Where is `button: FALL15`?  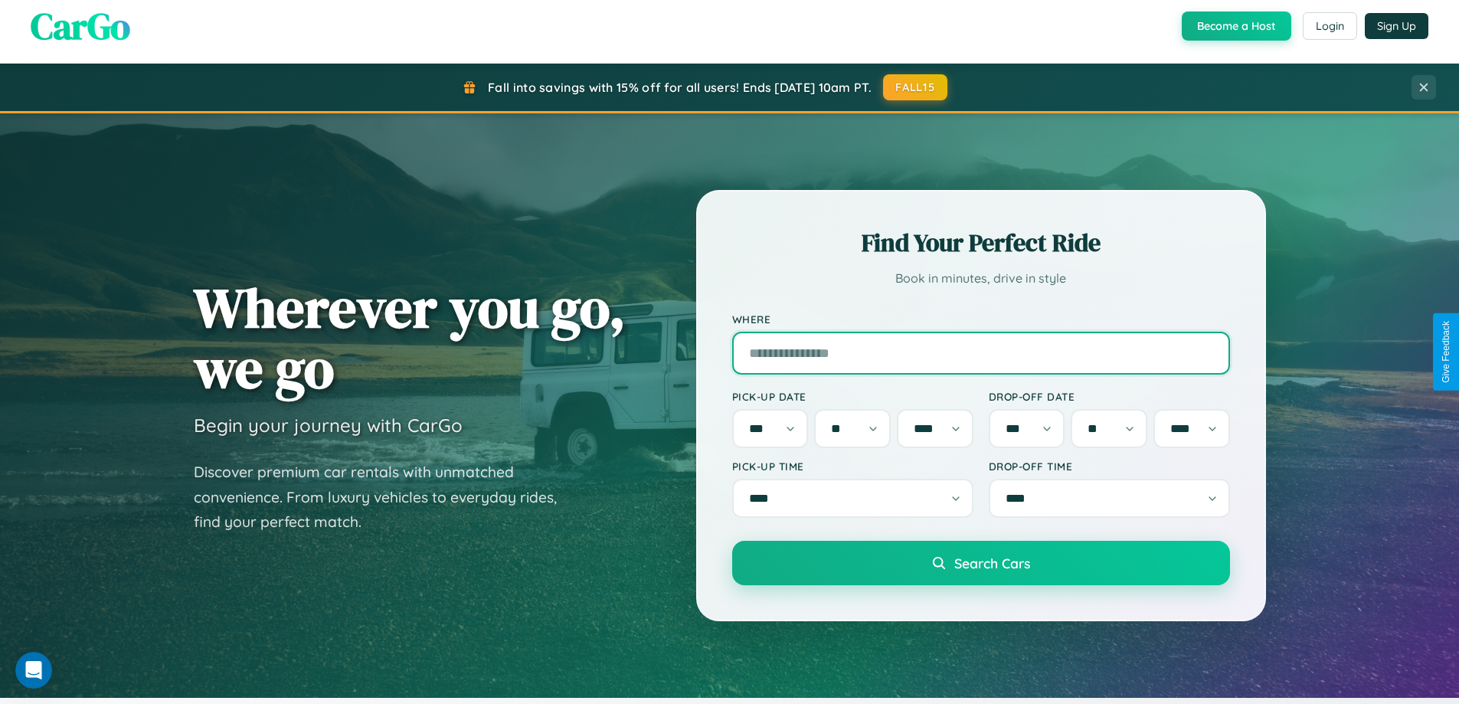
button: FALL15 is located at coordinates (915, 87).